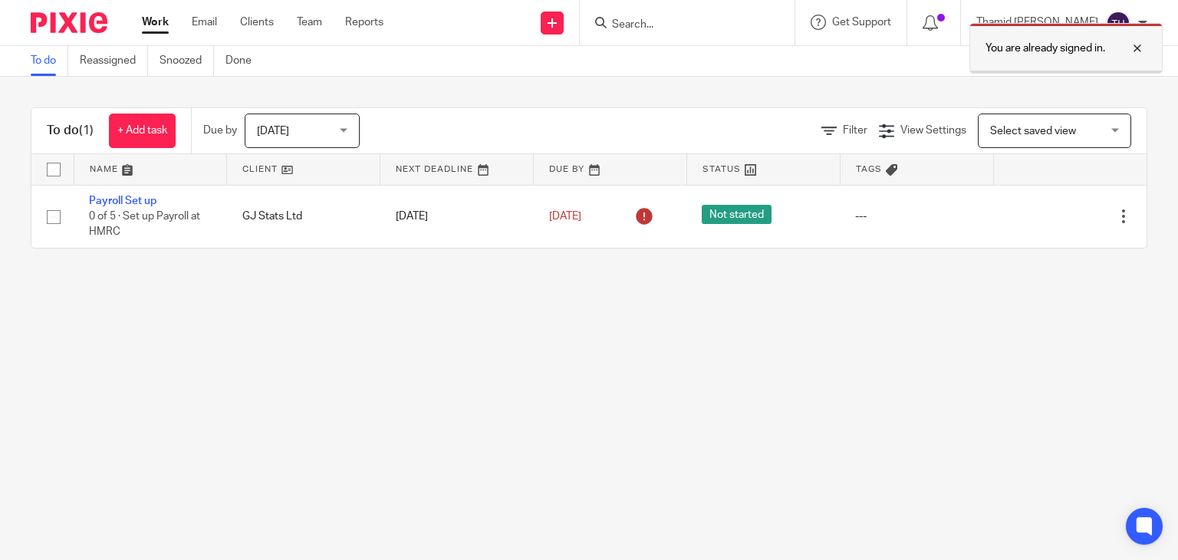 Image resolution: width=1178 pixels, height=560 pixels. I want to click on a: Snoozed, so click(186, 61).